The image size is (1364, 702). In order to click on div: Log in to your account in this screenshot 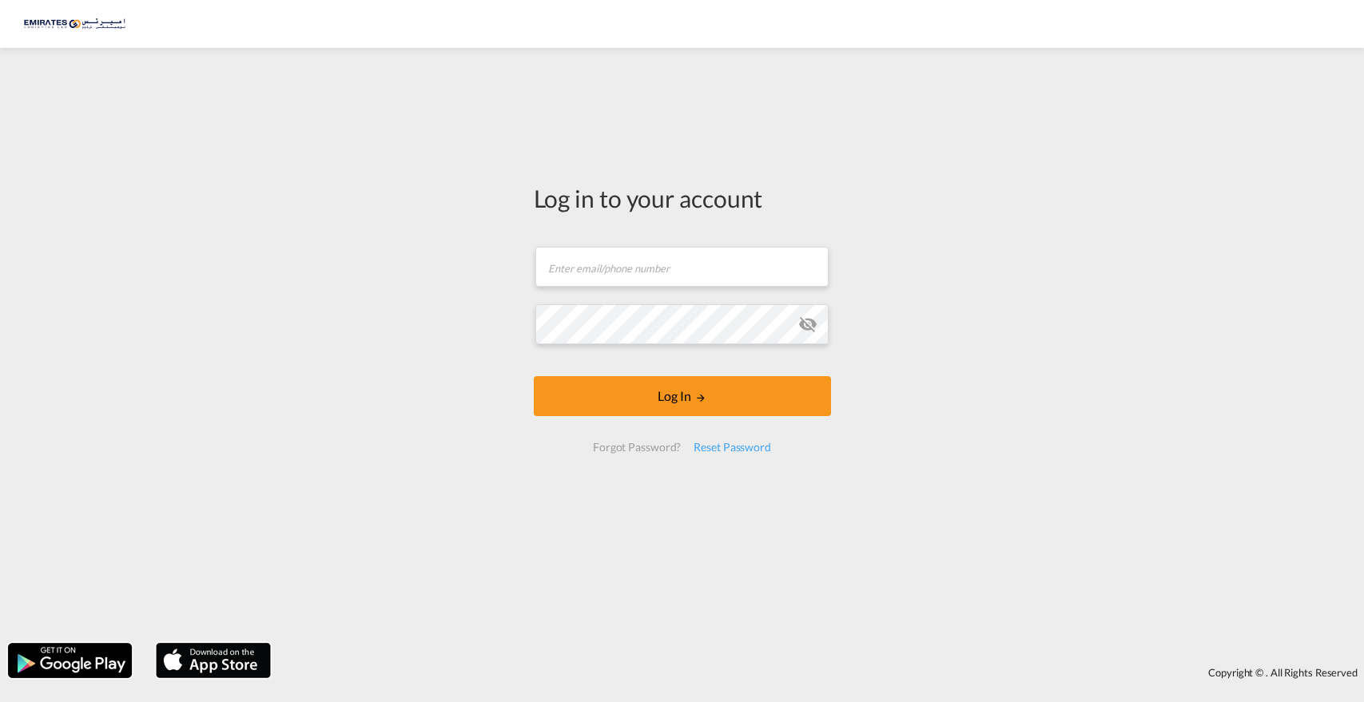, I will do `click(682, 198)`.